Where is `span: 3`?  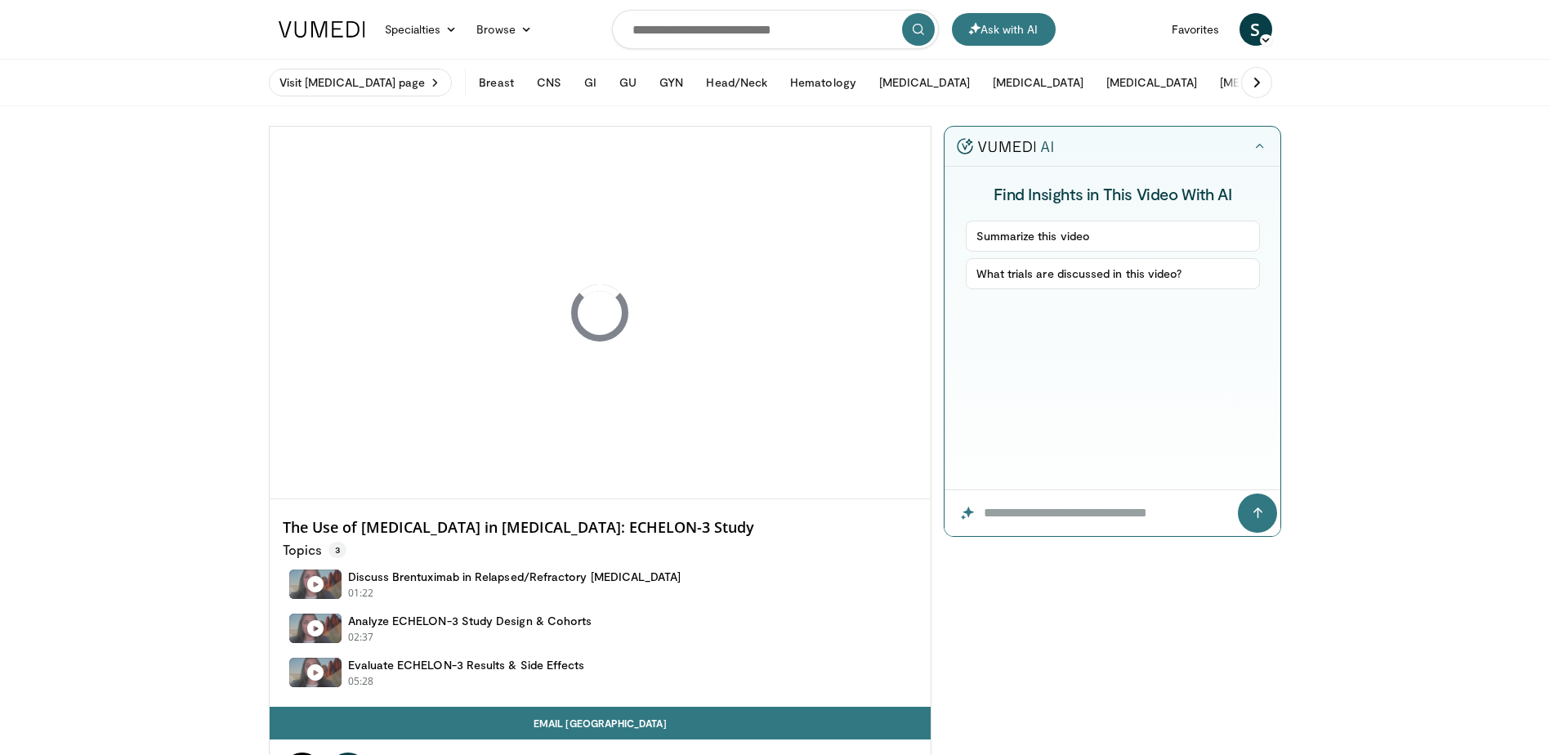
span: 3 is located at coordinates (337, 550).